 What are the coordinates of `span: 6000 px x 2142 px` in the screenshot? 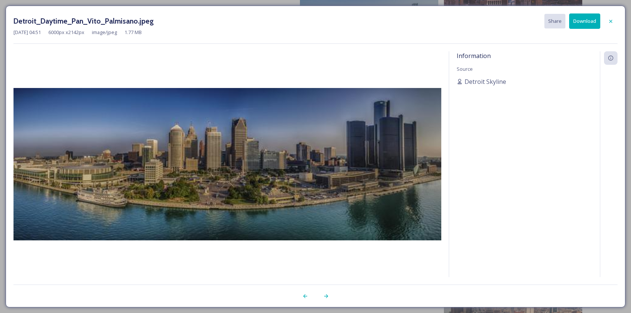 It's located at (66, 32).